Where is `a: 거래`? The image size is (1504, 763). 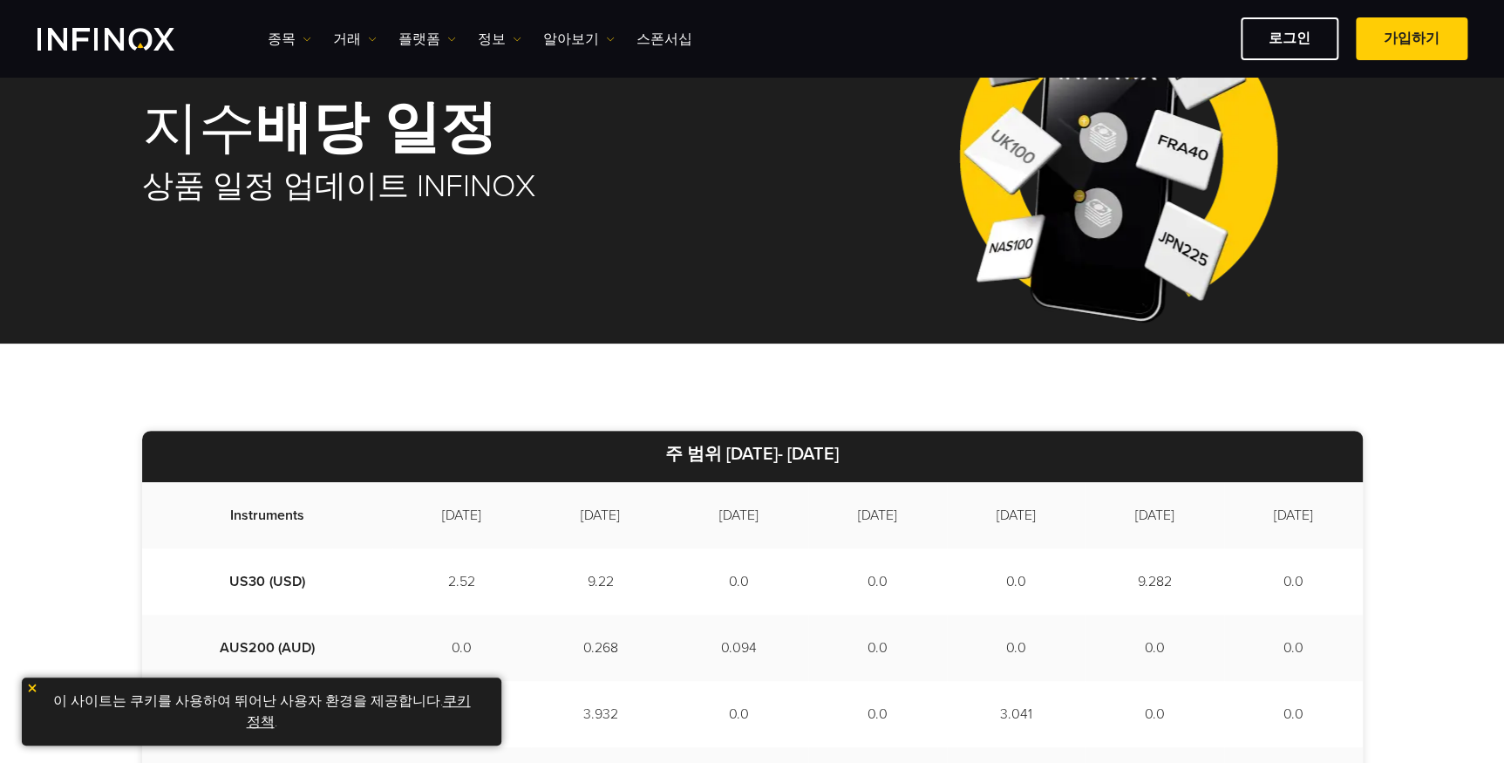
a: 거래 is located at coordinates (355, 39).